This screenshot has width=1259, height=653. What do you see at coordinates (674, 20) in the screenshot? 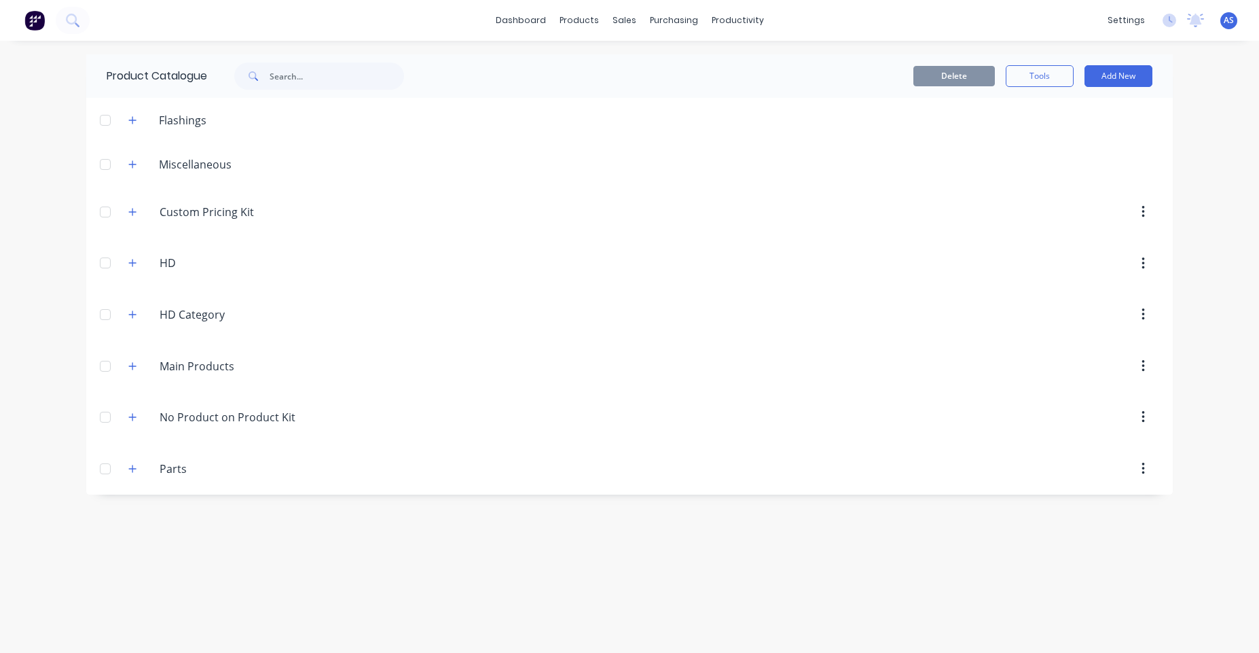
I see `div: purchasing` at bounding box center [674, 20].